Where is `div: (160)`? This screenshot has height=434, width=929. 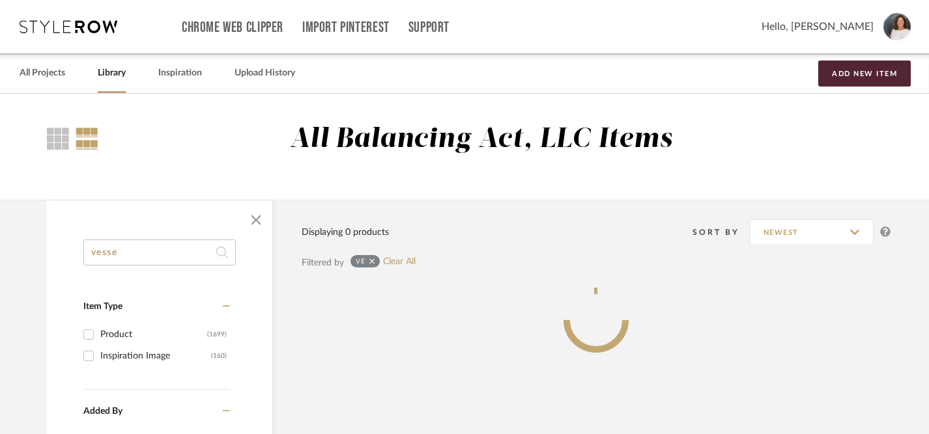 div: (160) is located at coordinates (219, 356).